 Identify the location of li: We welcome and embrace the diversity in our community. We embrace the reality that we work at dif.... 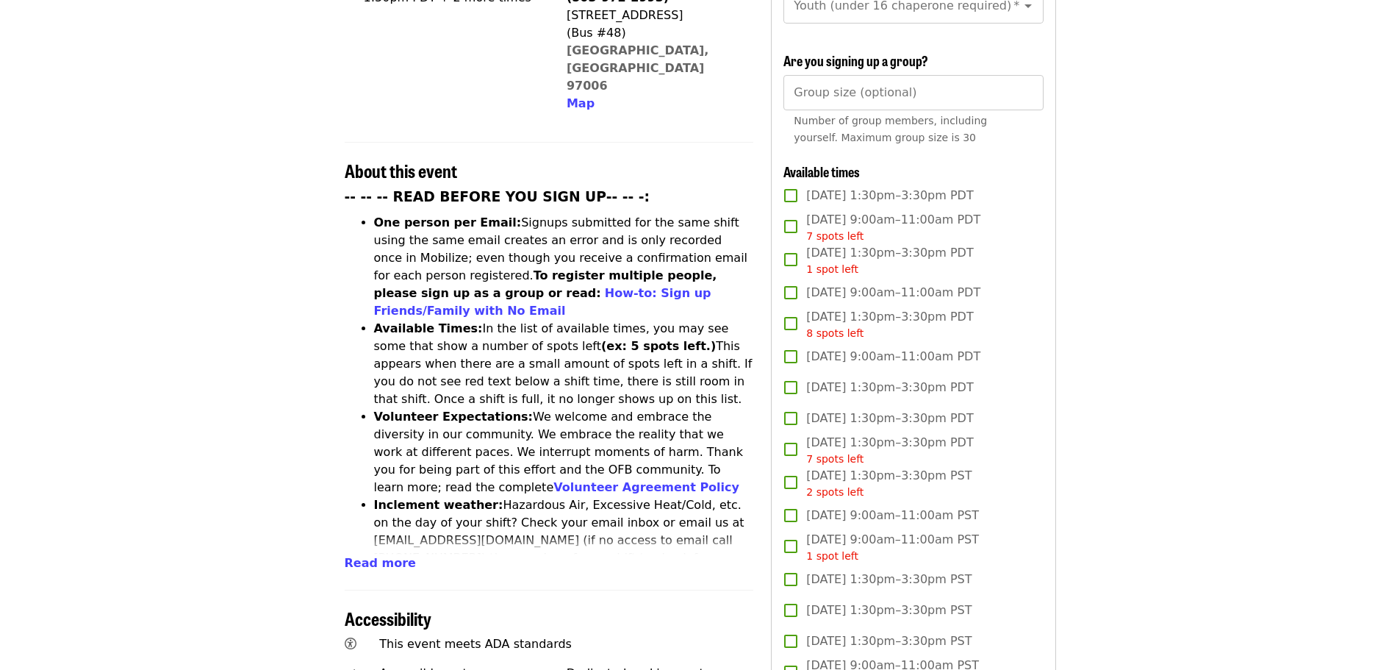
(564, 452).